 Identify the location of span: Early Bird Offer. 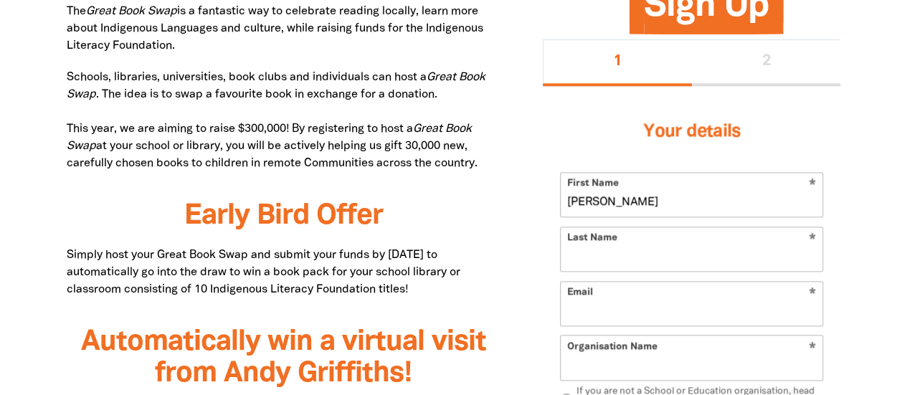
(283, 216).